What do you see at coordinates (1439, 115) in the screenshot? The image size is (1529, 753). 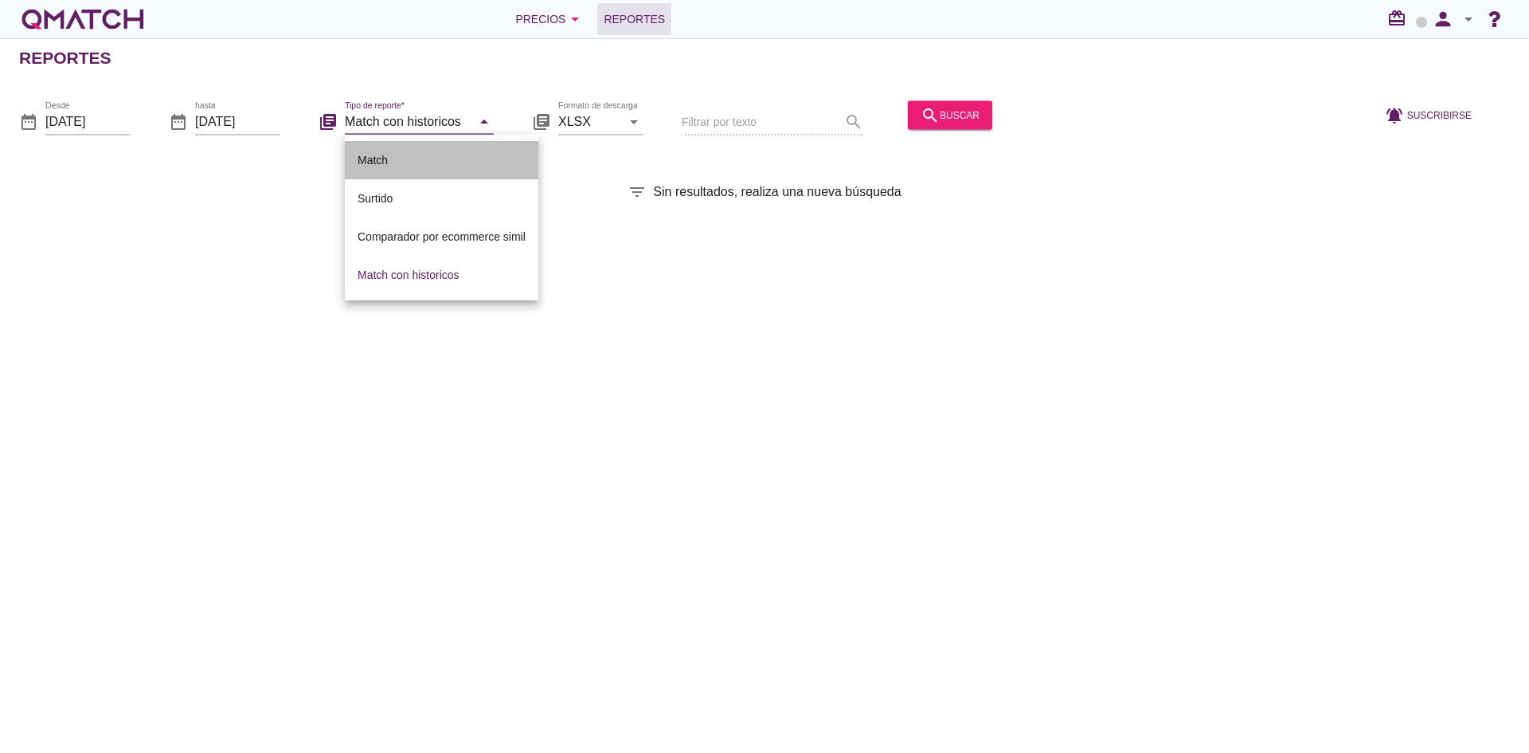 I see `span: Suscribirse` at bounding box center [1439, 115].